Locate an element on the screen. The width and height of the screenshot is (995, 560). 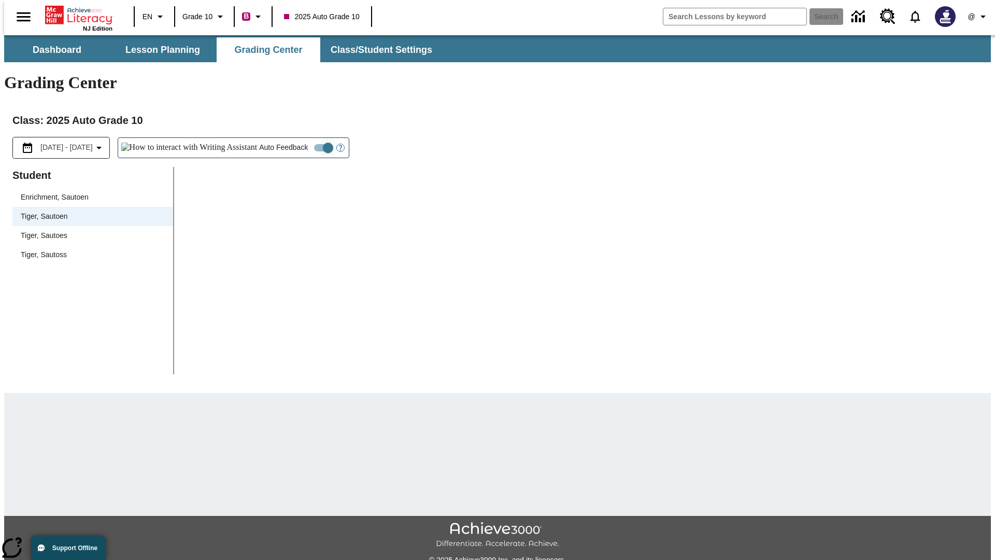
button: Grading Center is located at coordinates (269, 50).